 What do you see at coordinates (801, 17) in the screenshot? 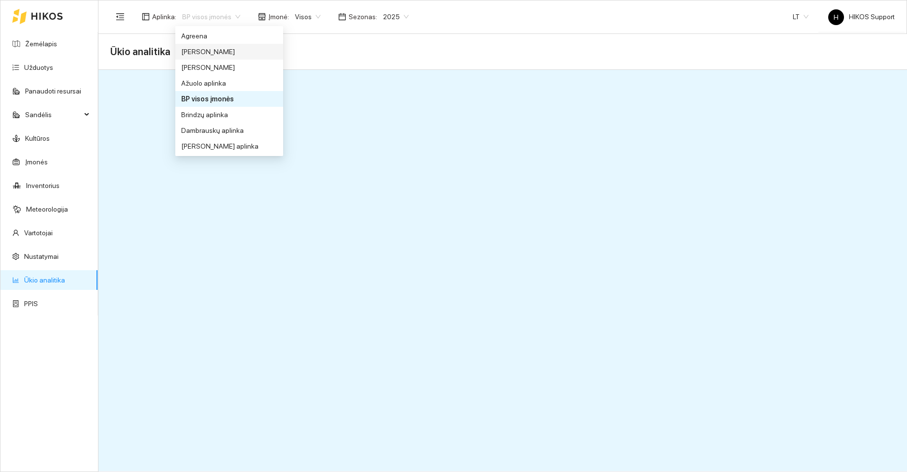
I see `span: LT` at bounding box center [801, 17].